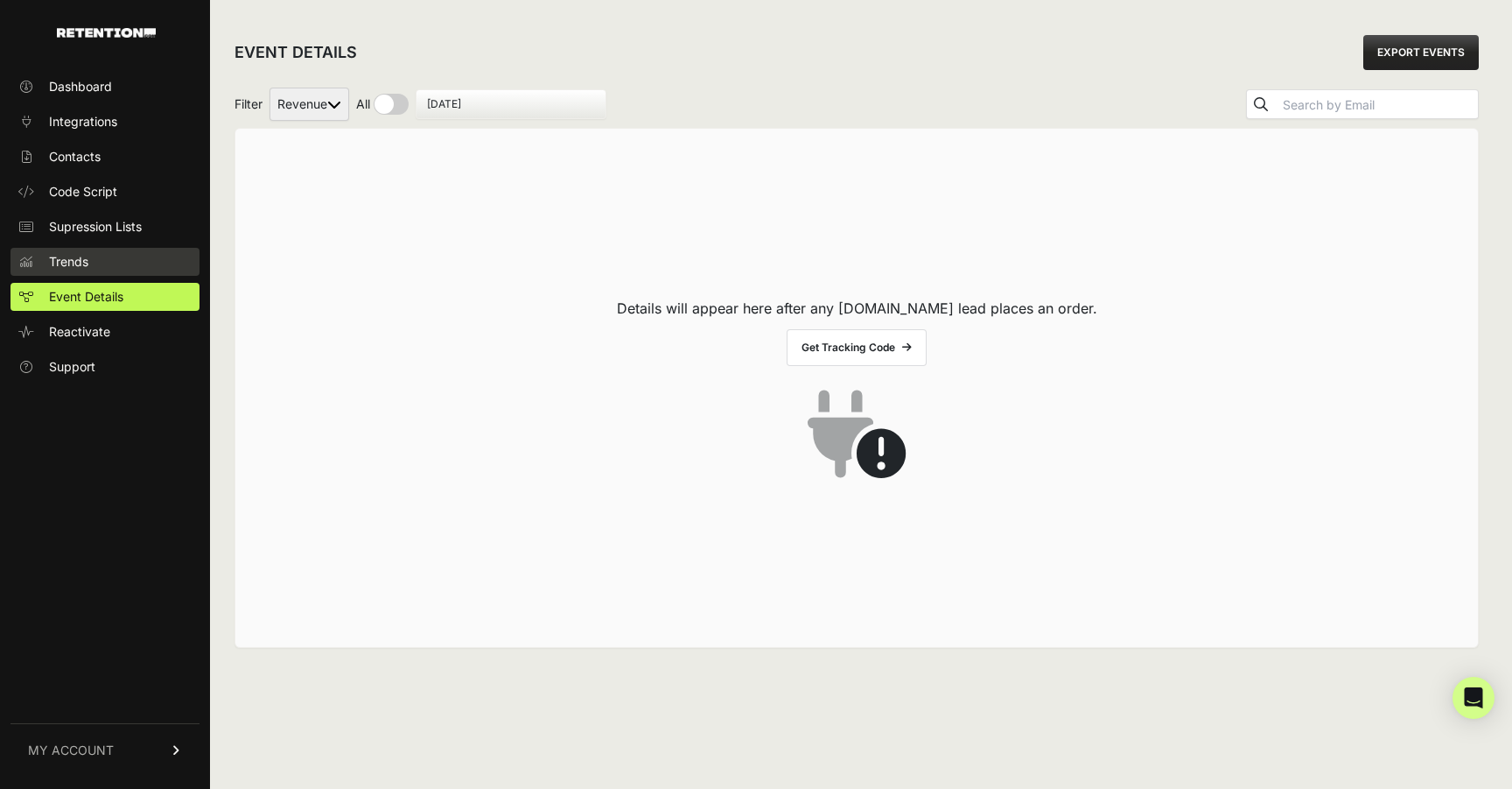  What do you see at coordinates (105, 367) in the screenshot?
I see `a: Support` at bounding box center [105, 367].